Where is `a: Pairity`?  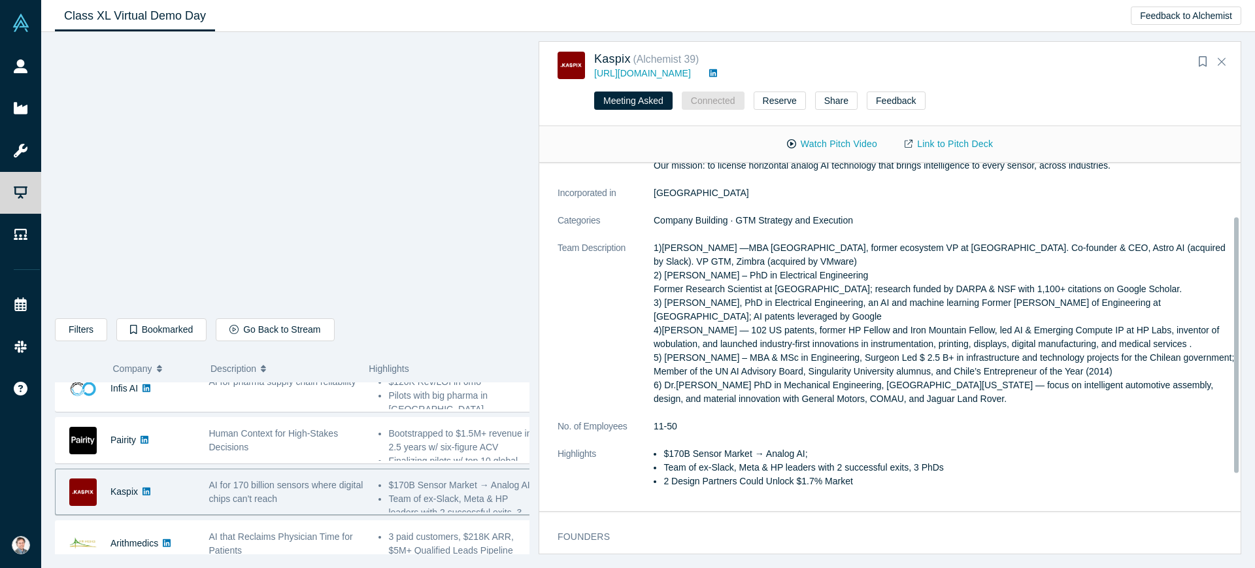
a: Pairity is located at coordinates (123, 440).